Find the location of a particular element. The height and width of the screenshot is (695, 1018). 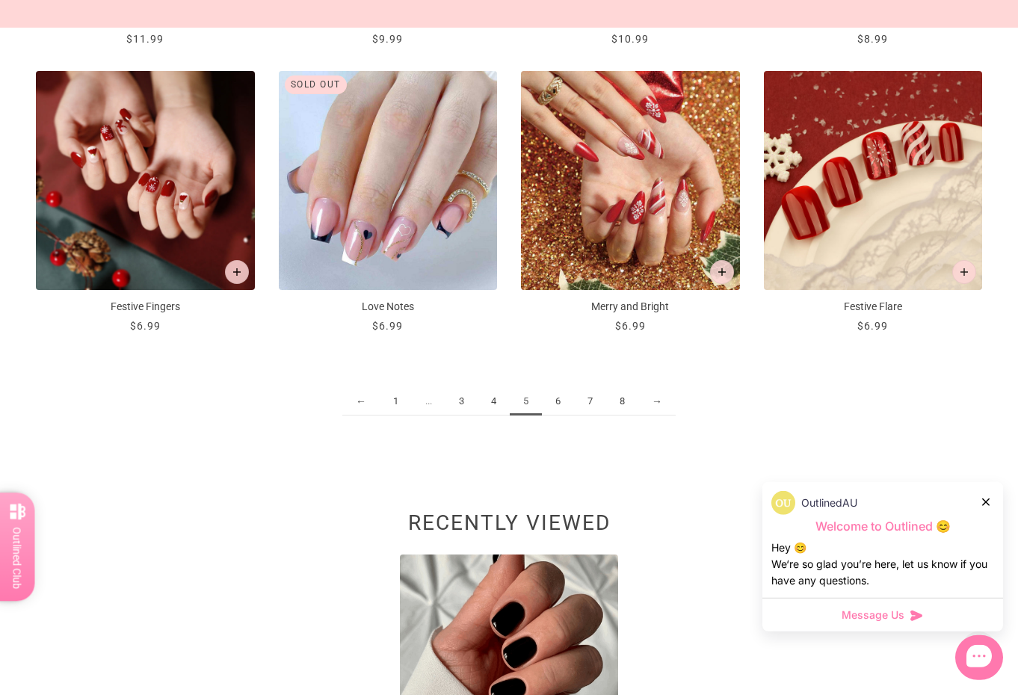

p: OutlinedAU is located at coordinates (829, 503).